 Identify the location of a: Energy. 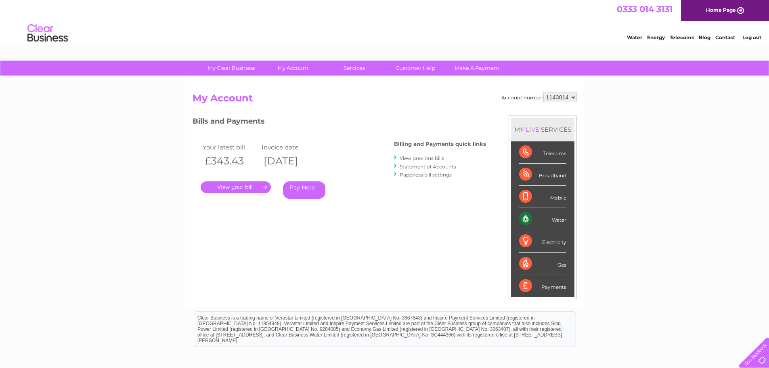
(656, 37).